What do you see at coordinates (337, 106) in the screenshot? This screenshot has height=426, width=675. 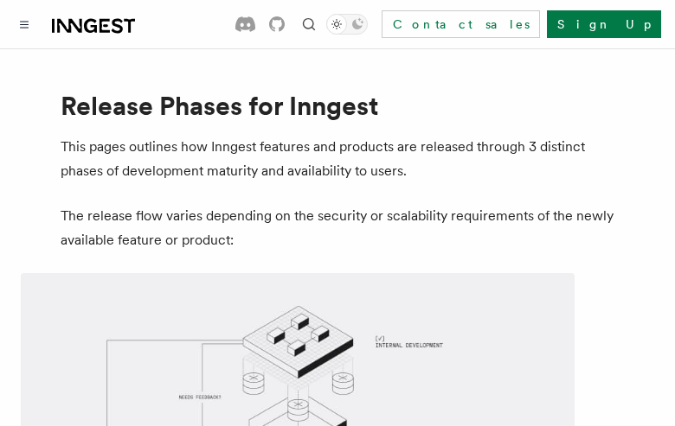 I see `h1: Release Phases for Inngest` at bounding box center [337, 106].